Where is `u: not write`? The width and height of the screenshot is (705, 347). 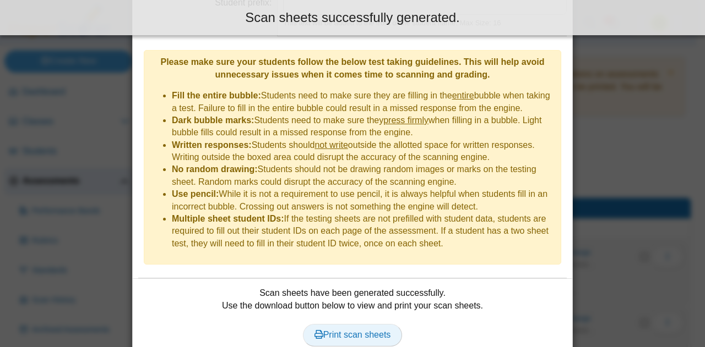 u: not write is located at coordinates (331, 145).